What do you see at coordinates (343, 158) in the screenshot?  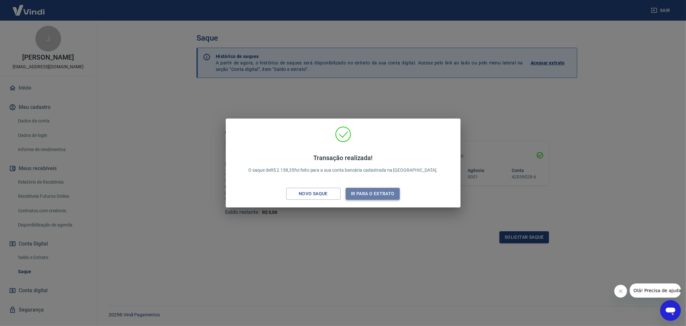 I see `h4: Transação realizada!` at bounding box center [343, 158].